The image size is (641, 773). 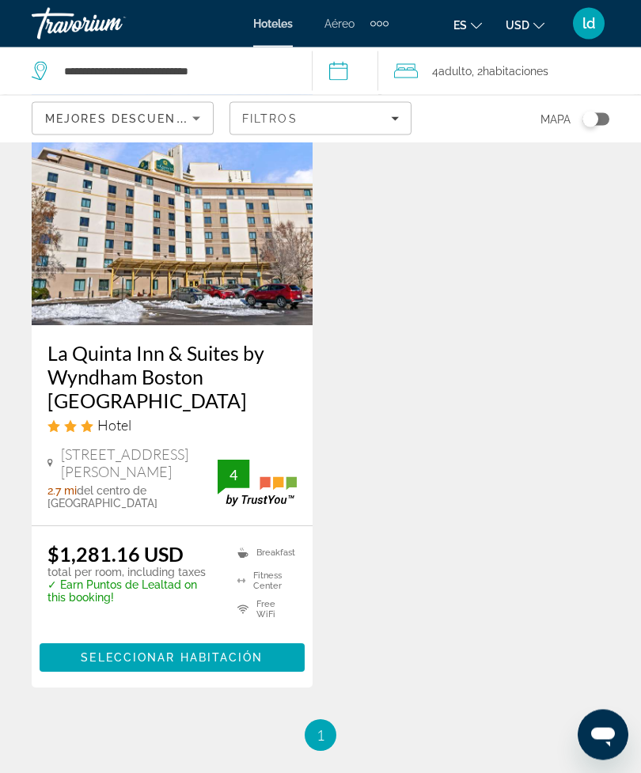 What do you see at coordinates (452, 71) in the screenshot?
I see `span: 4` at bounding box center [452, 71].